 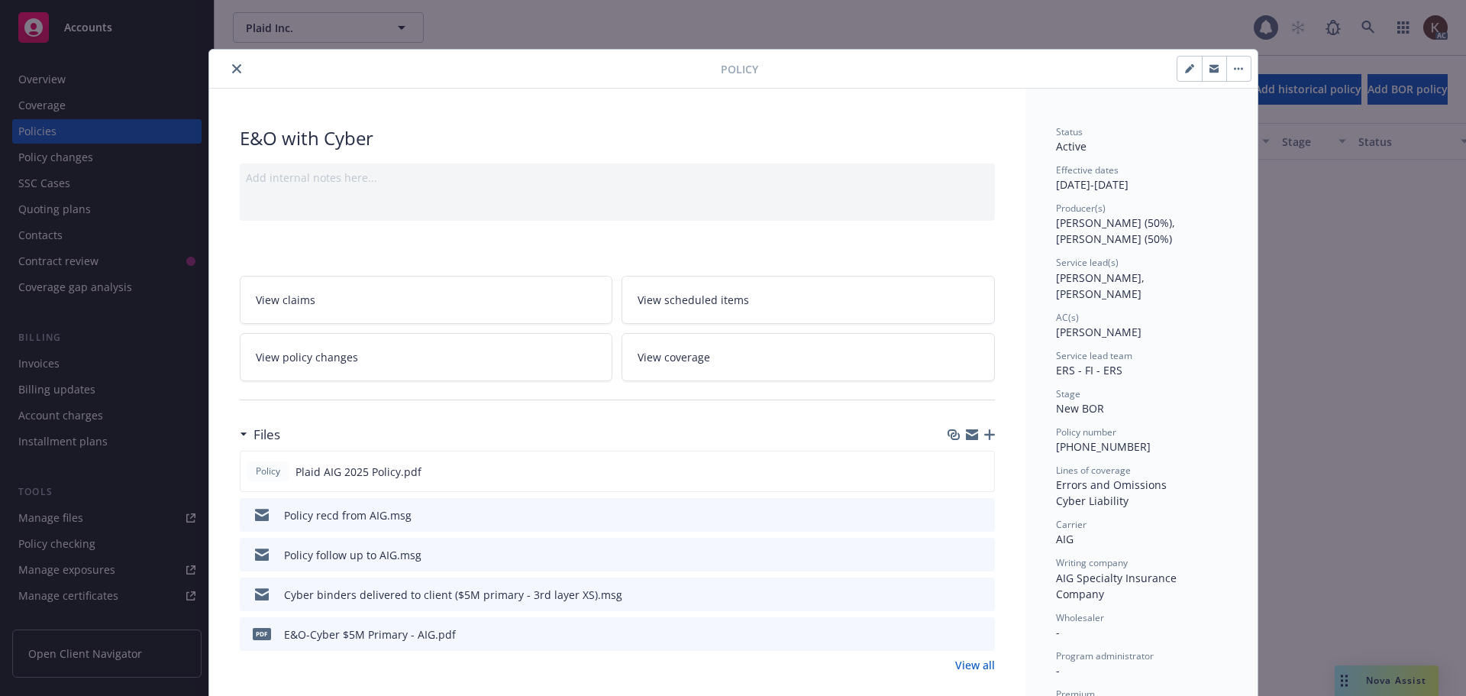 What do you see at coordinates (426, 357) in the screenshot?
I see `a: View policy changes` at bounding box center [426, 357].